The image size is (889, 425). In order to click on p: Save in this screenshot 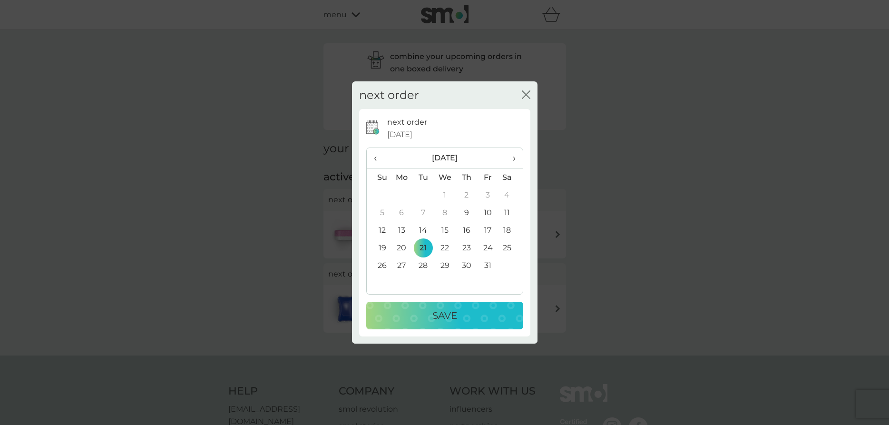, I will do `click(445, 315)`.